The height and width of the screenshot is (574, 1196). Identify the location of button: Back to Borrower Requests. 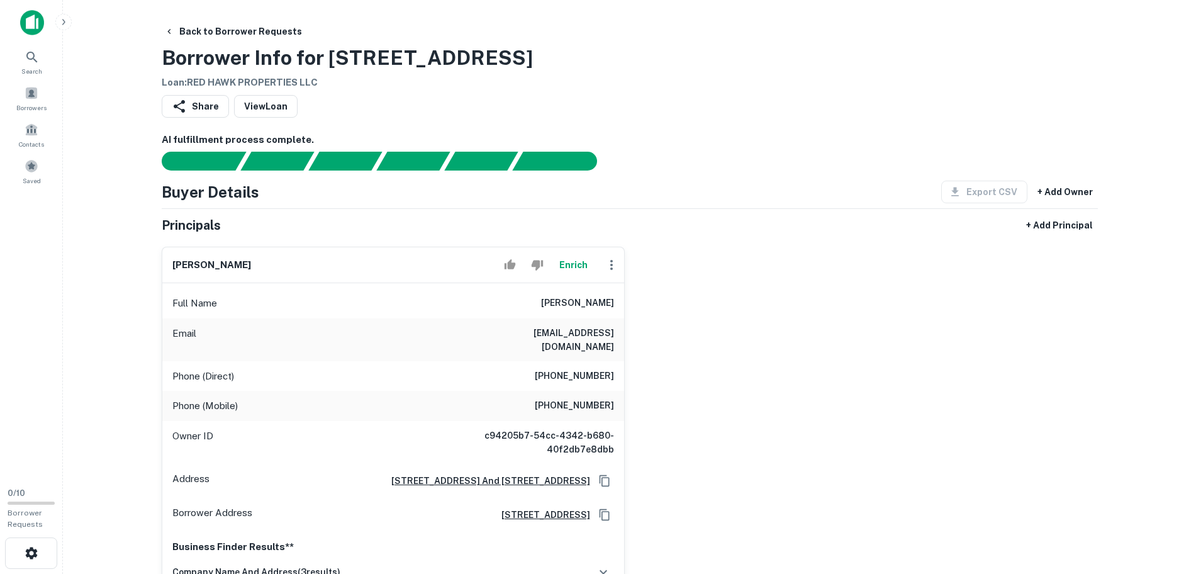
(233, 31).